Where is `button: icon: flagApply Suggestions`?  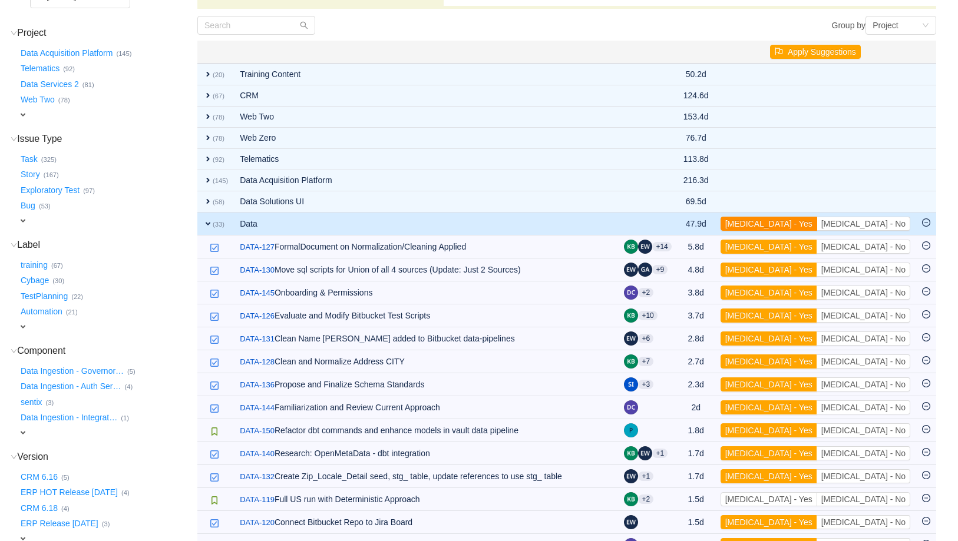
button: icon: flagApply Suggestions is located at coordinates (815, 52).